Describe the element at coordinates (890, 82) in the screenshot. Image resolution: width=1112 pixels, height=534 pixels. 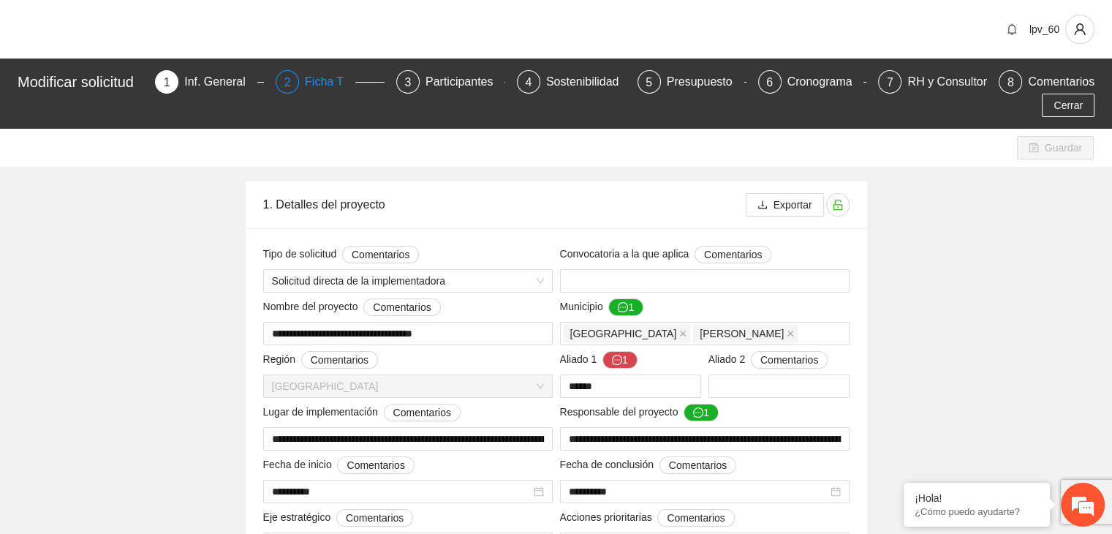
I see `span: 7` at that location.